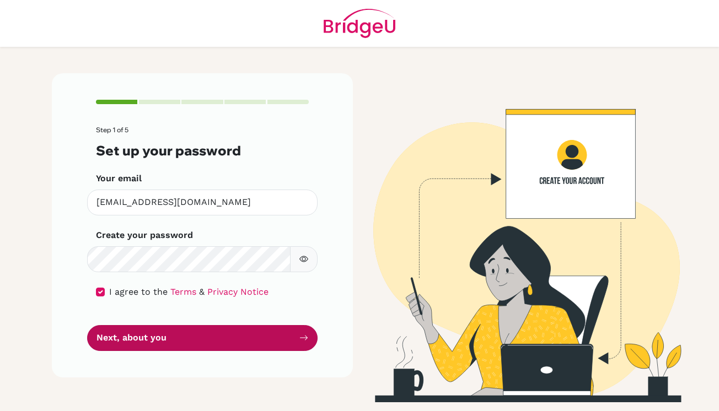 The height and width of the screenshot is (411, 719). Describe the element at coordinates (202, 150) in the screenshot. I see `h3: Set up your password` at that location.